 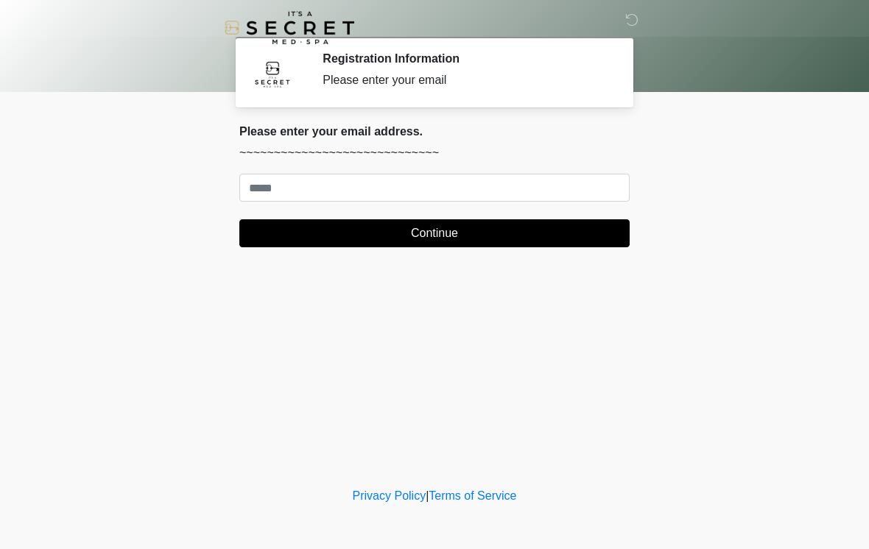 What do you see at coordinates (272, 74) in the screenshot?
I see `img: Agent Avatar` at bounding box center [272, 74].